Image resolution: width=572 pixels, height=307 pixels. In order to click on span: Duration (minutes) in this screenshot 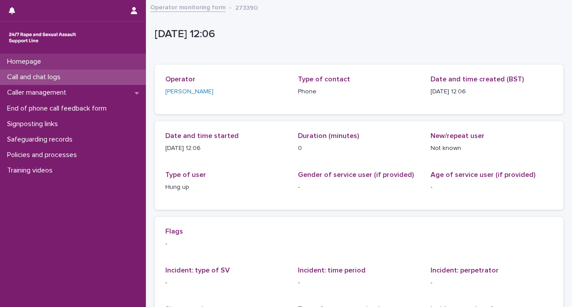, I will do `click(328, 136)`.